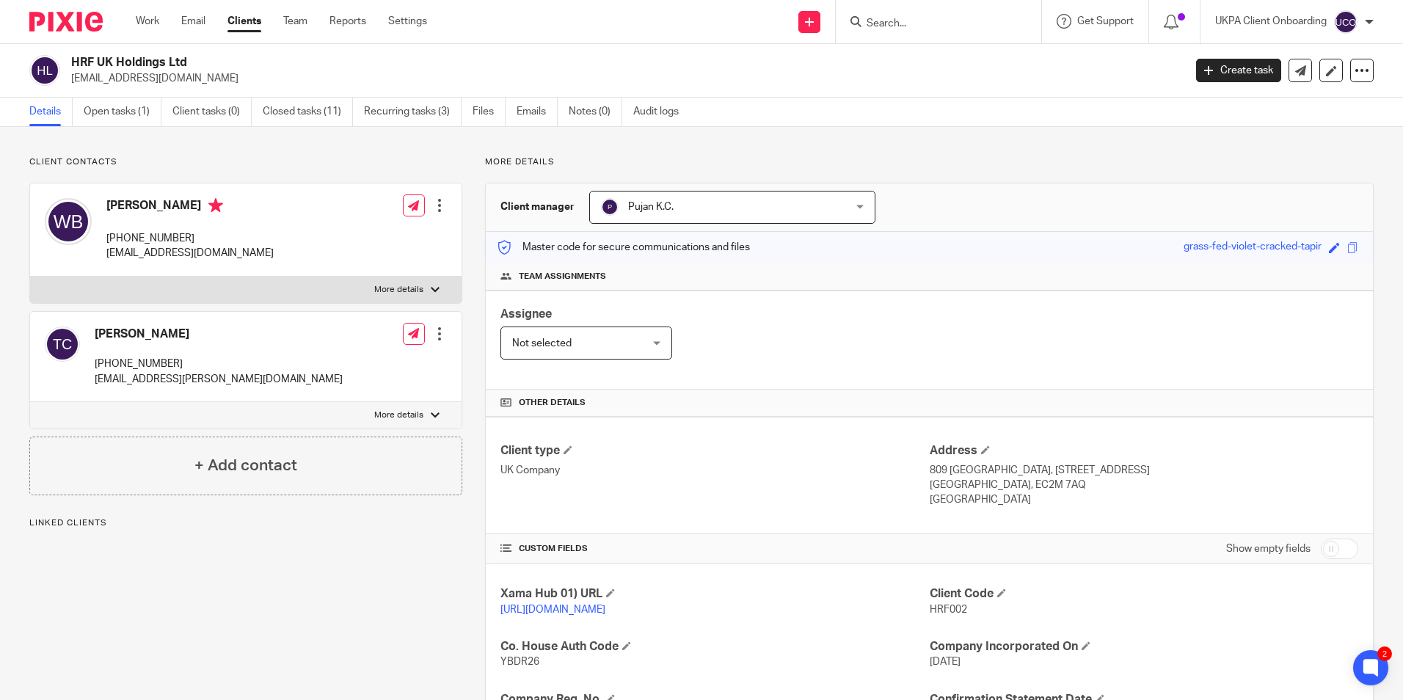  Describe the element at coordinates (715, 594) in the screenshot. I see `h4: Xama Hub 01) URL` at that location.